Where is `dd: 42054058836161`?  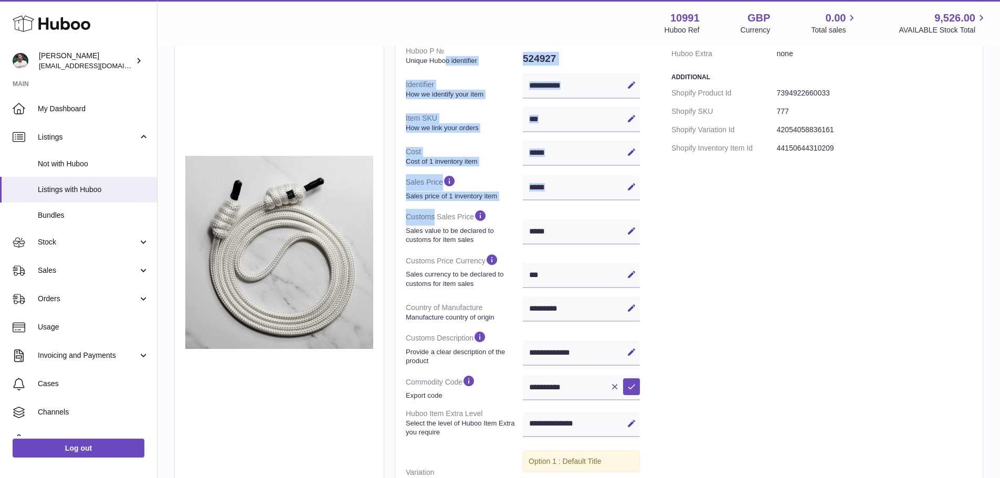
dd: 42054058836161 is located at coordinates (875, 130).